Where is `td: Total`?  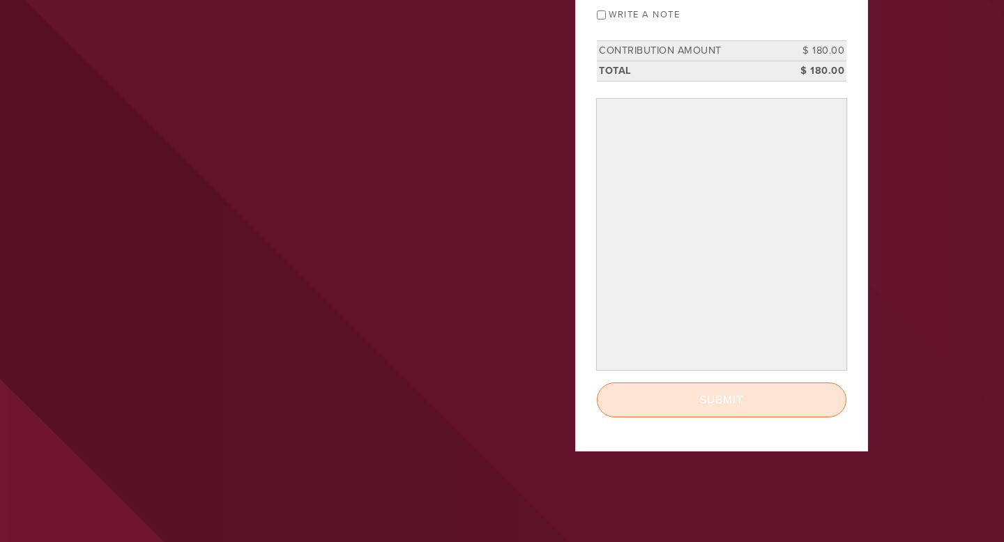 td: Total is located at coordinates (690, 70).